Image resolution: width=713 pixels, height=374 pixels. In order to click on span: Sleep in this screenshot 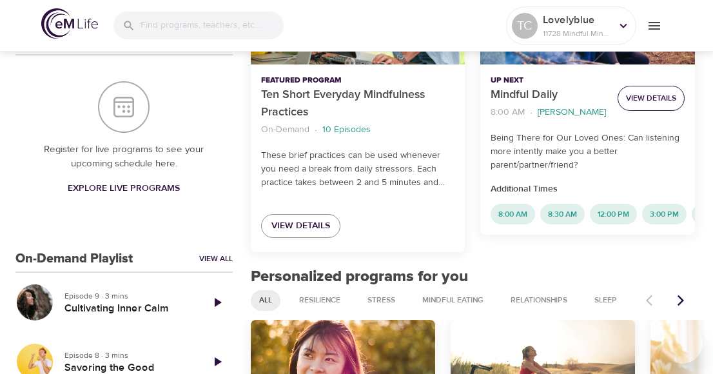, I will do `click(605, 300)`.